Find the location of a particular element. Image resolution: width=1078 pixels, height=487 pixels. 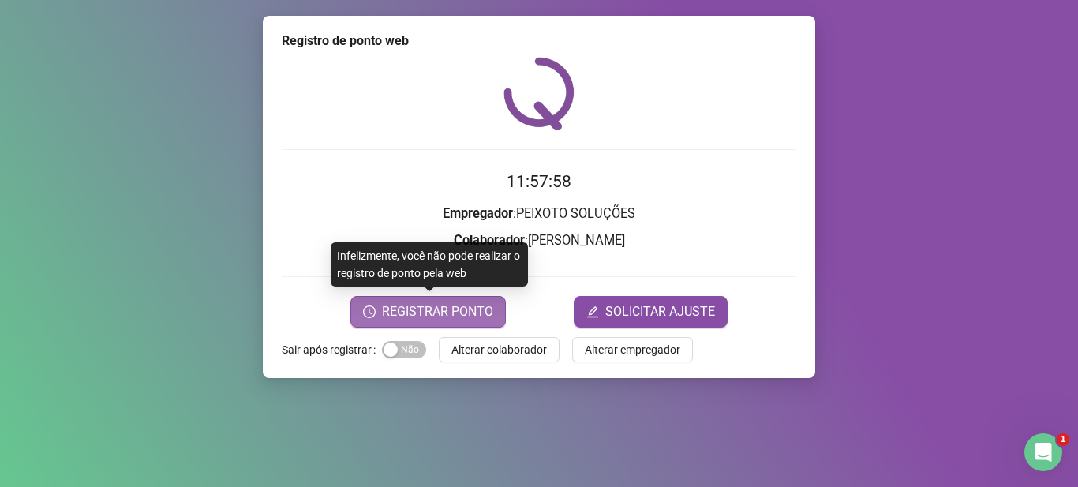

span: Alterar colaborador is located at coordinates (499, 349).